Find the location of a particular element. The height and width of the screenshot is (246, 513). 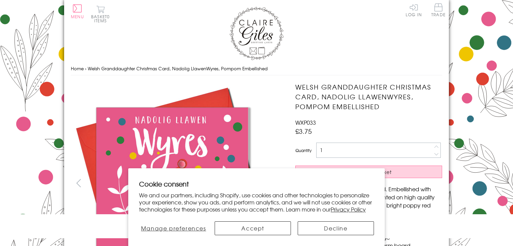

img: Claire Giles Greetings Cards is located at coordinates (257, 33).